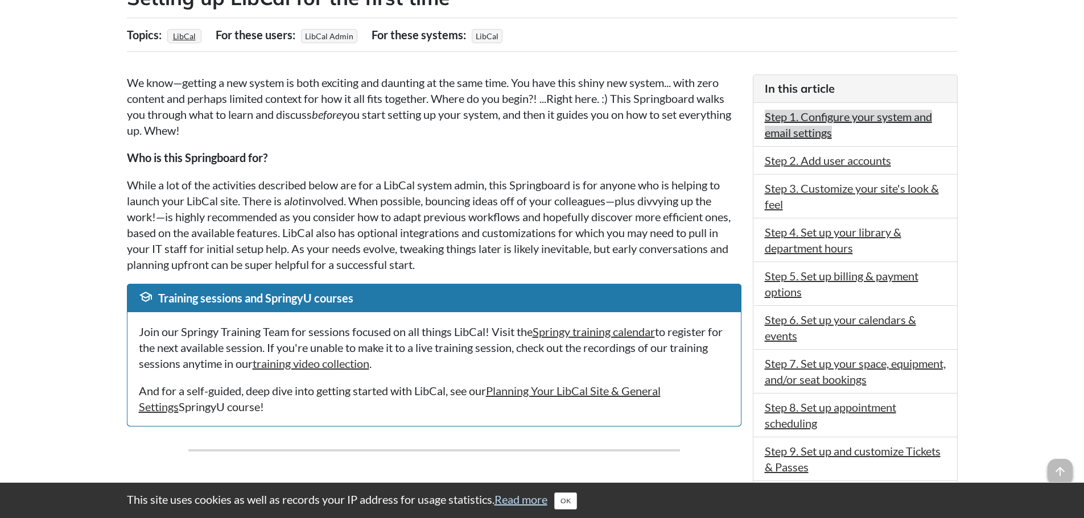 The image size is (1084, 518). I want to click on a: Step 6. Set up your calendars & events, so click(840, 328).